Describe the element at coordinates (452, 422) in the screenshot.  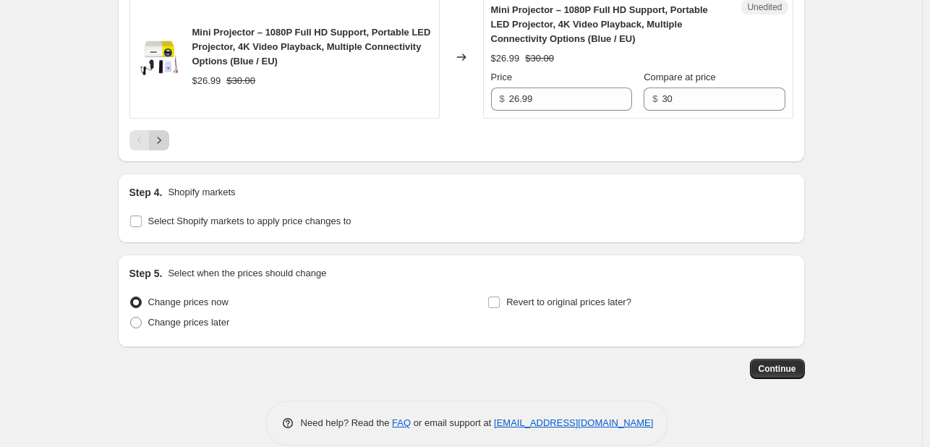
I see `span: or email support at` at that location.